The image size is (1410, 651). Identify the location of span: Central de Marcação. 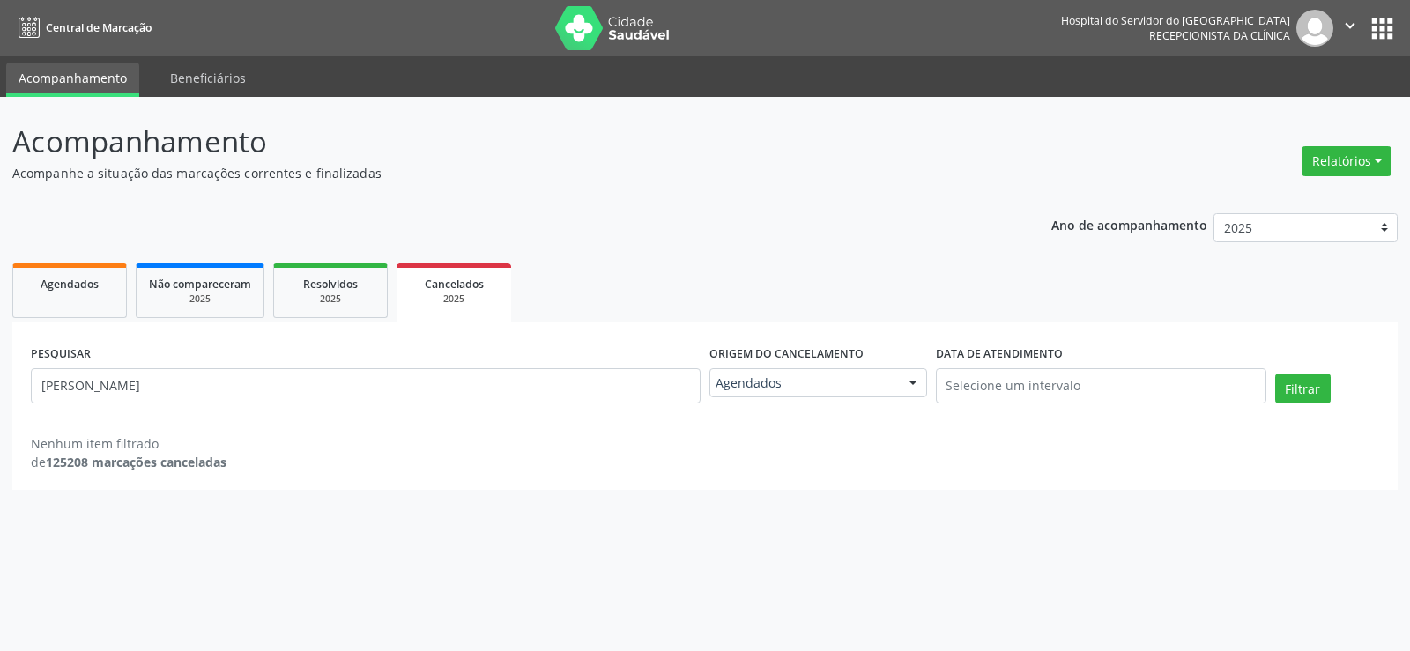
(99, 27).